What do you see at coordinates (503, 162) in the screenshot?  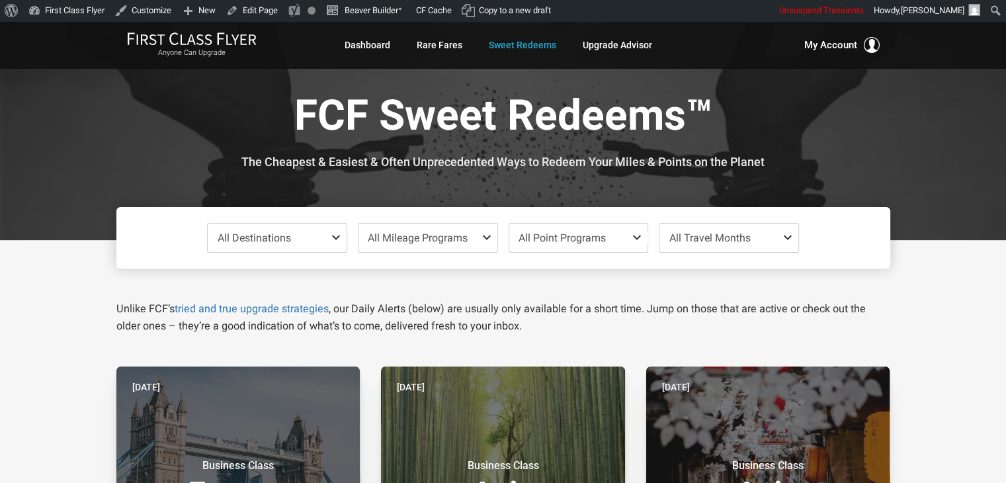 I see `h3: The Cheapest & Easiest & Often Unprecedented Ways to Redeem Your Miles & Points on the Planet` at bounding box center [503, 162].